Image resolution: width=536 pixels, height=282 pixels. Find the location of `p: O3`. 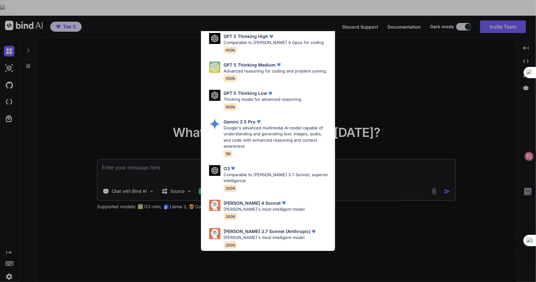

p: O3 is located at coordinates (227, 168).